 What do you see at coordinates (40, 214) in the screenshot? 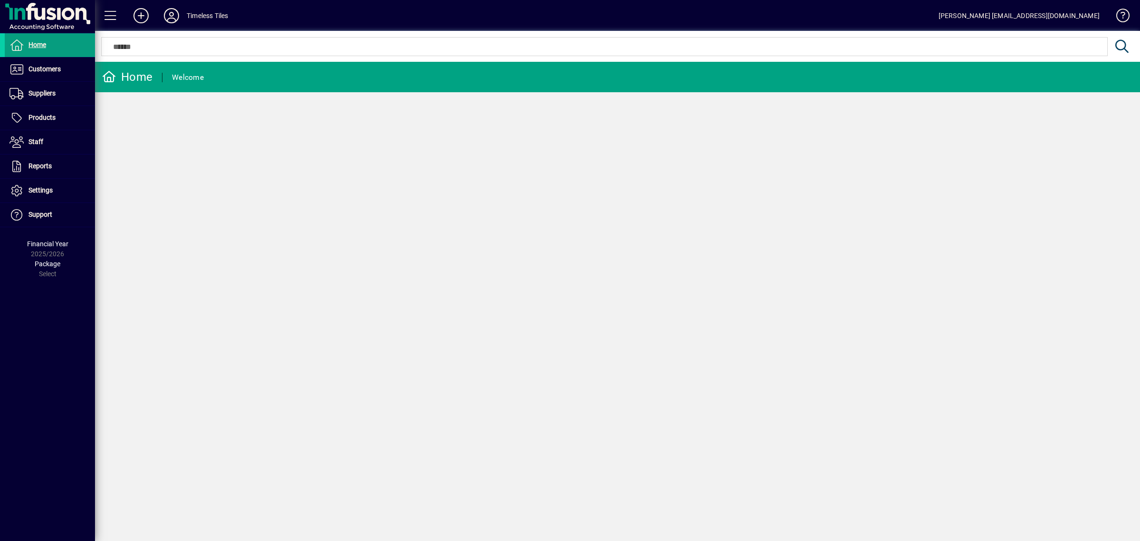
I see `span: Support` at bounding box center [40, 214].